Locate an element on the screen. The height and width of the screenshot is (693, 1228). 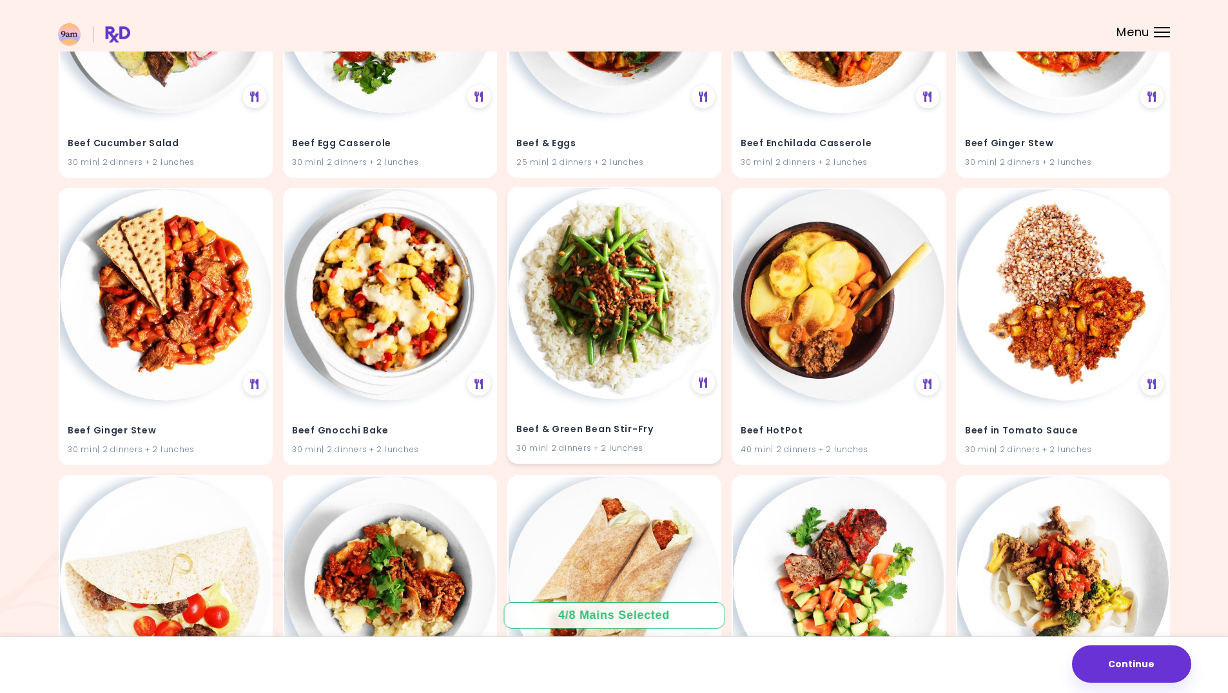
h4: Beef HotPot is located at coordinates (839, 431).